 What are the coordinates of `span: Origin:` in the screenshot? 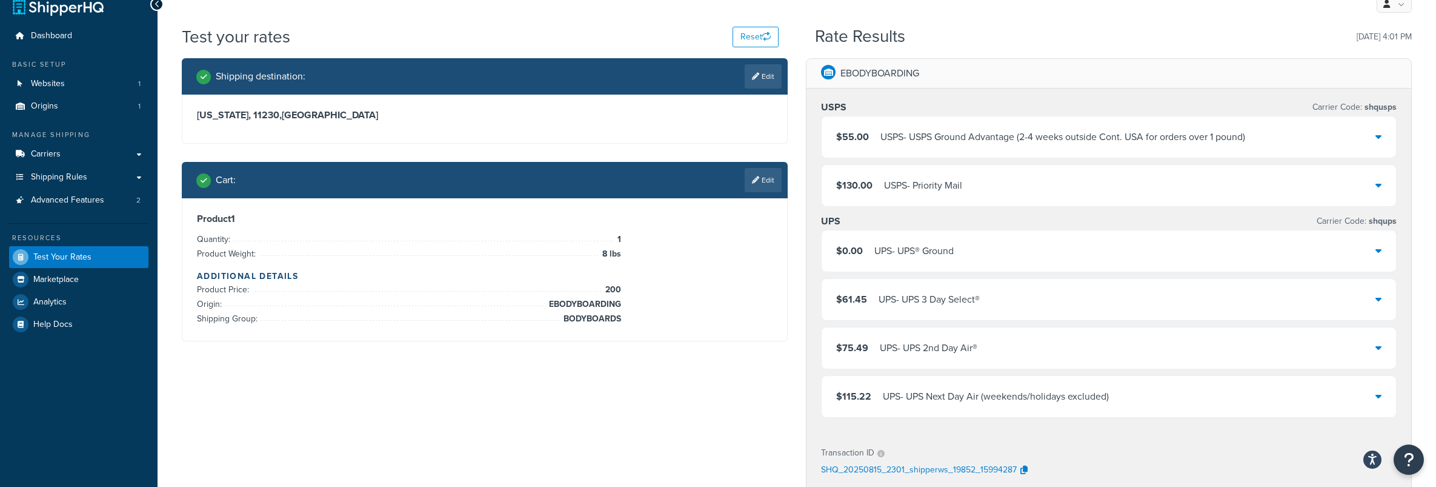 It's located at (211, 304).